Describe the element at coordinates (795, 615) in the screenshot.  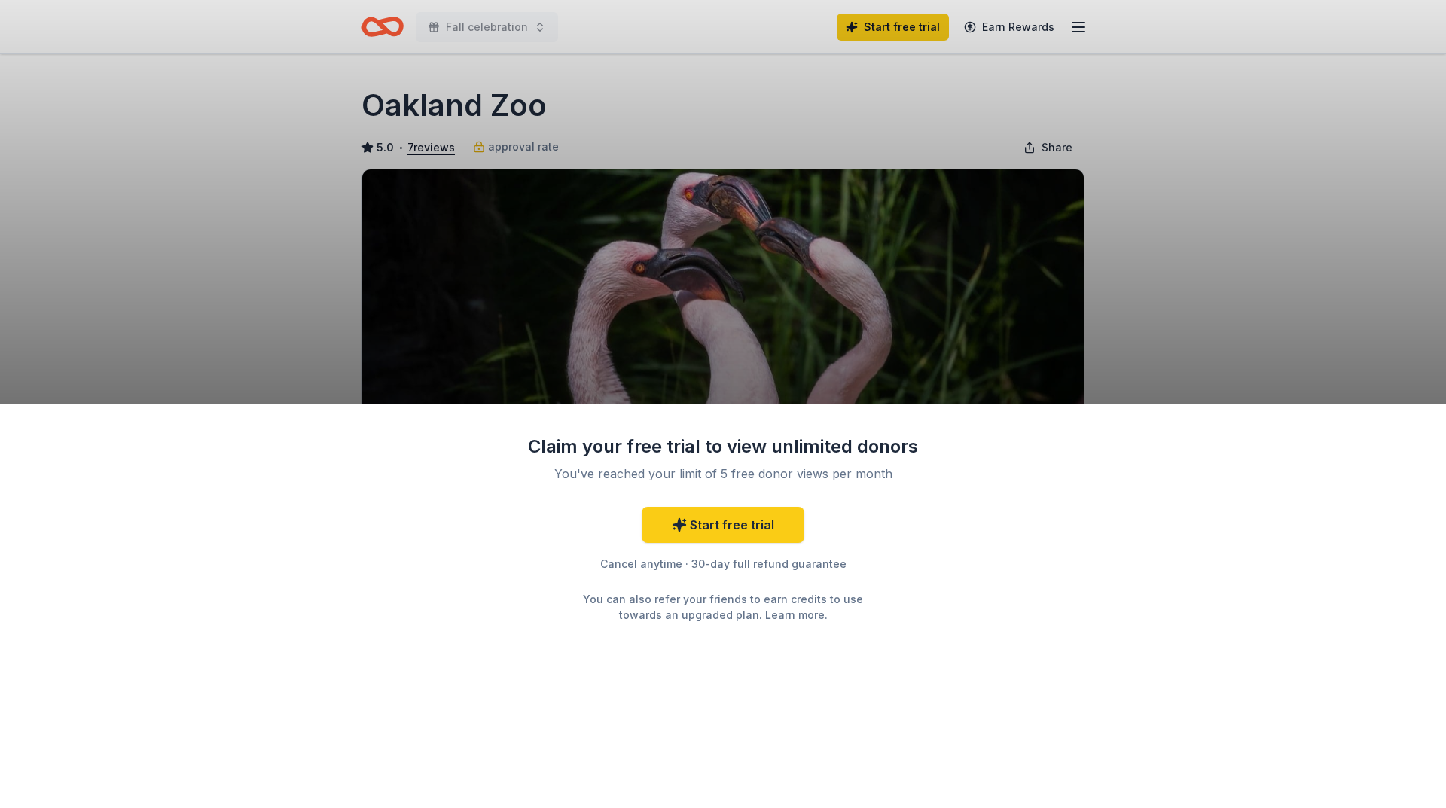
I see `a: Learn more` at that location.